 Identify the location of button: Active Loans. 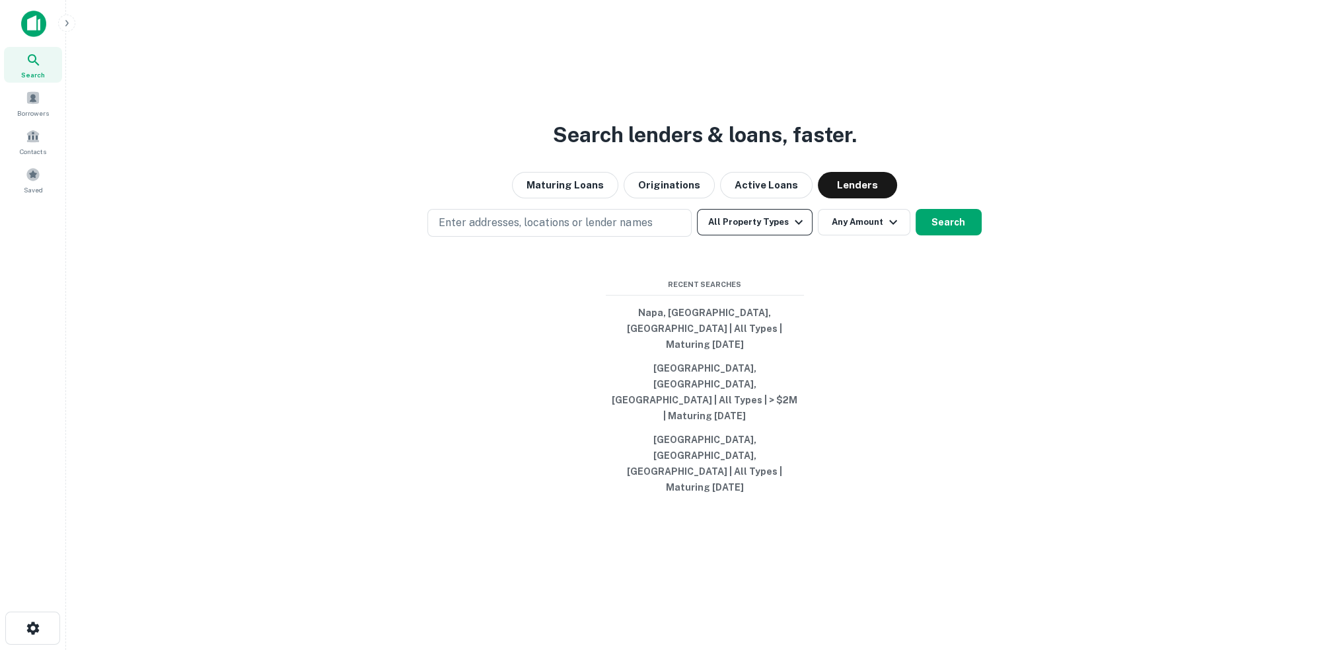
(767, 185).